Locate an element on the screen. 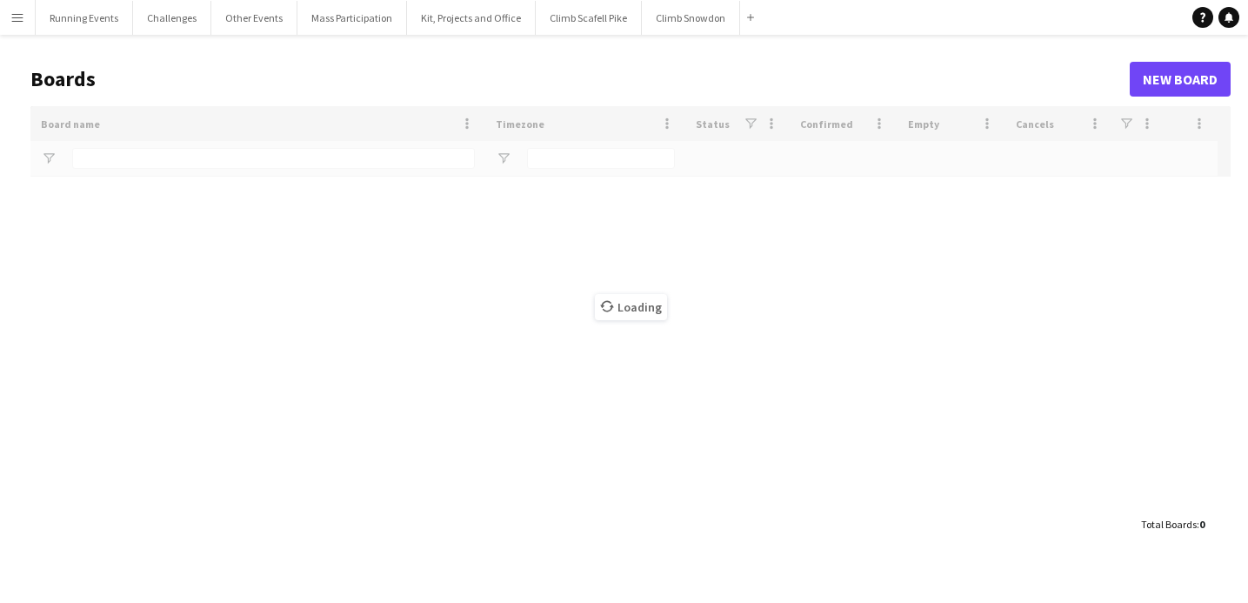 The width and height of the screenshot is (1248, 603). span: 0 is located at coordinates (1202, 524).